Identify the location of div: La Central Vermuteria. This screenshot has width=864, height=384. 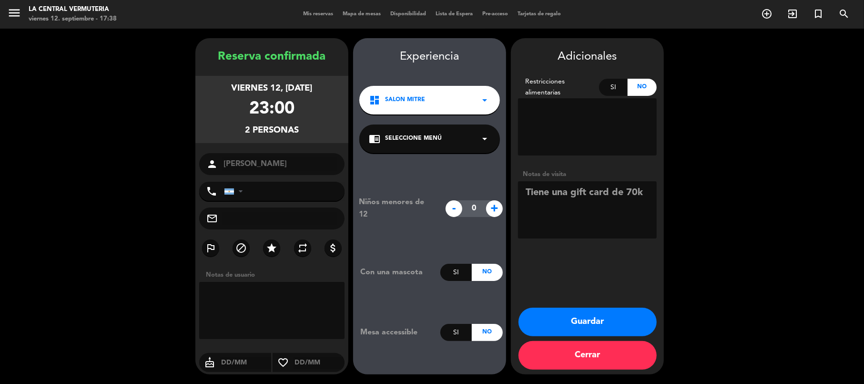
(72, 10).